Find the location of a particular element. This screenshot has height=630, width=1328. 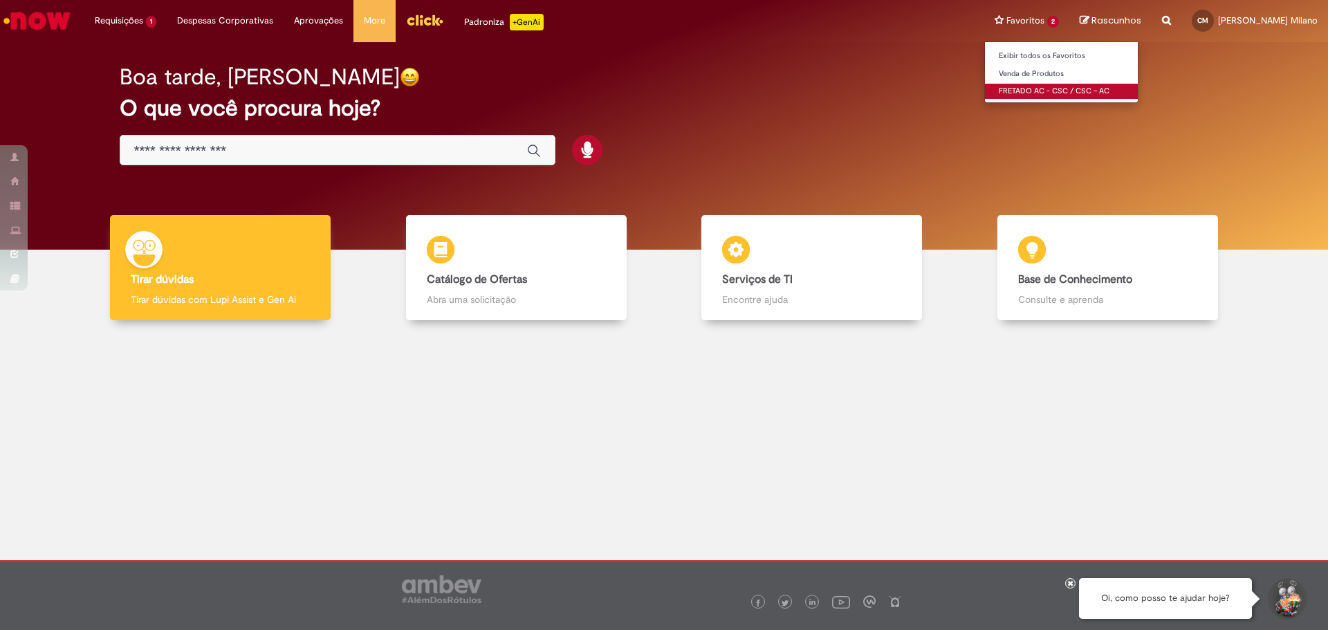

p: Consulte e aprenda is located at coordinates (1107, 299).